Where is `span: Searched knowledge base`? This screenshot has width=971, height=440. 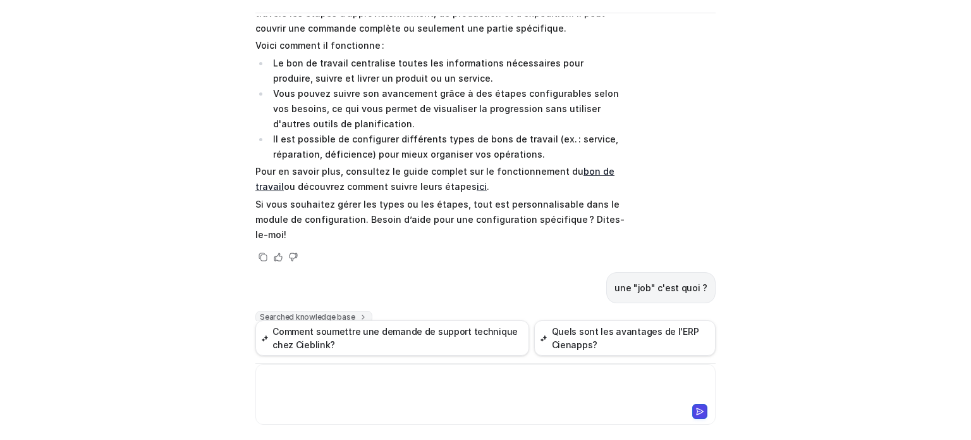
span: Searched knowledge base is located at coordinates (314, 317).